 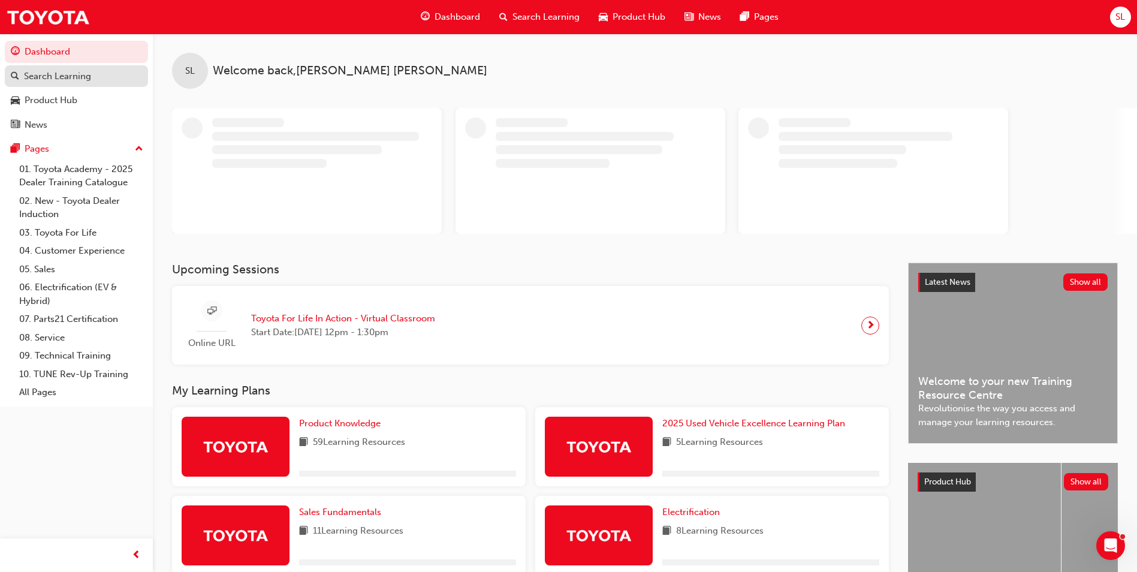 I want to click on a: Latest NewsShow all, so click(x=1013, y=282).